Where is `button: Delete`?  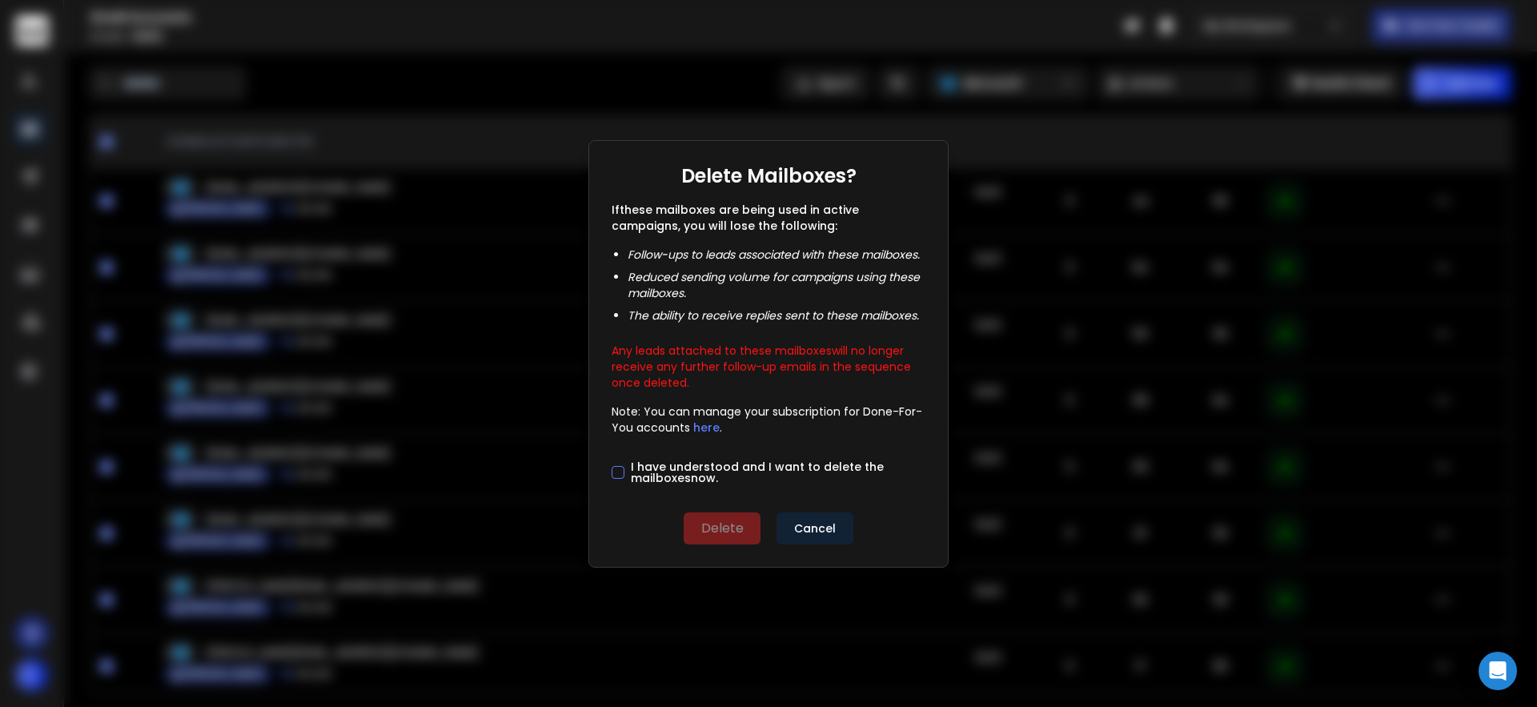
button: Delete is located at coordinates (722, 528).